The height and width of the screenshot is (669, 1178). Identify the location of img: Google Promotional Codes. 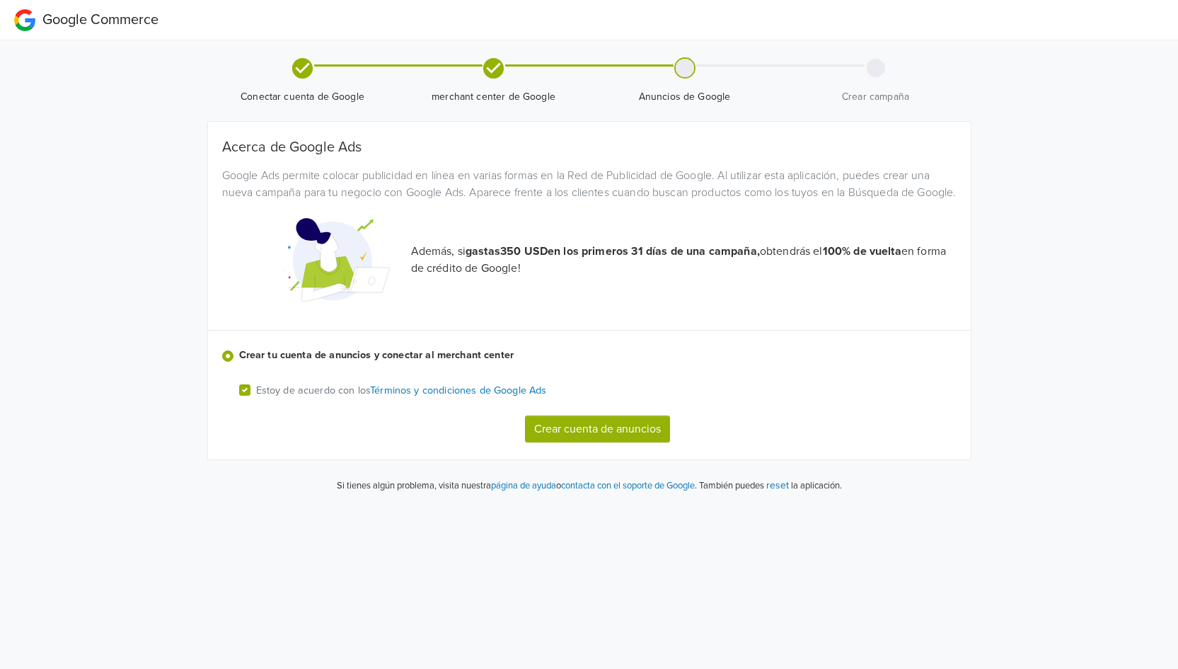
(337, 260).